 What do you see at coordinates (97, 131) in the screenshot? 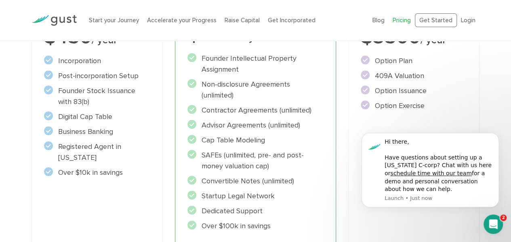
I see `li: Business Banking` at bounding box center [97, 131].